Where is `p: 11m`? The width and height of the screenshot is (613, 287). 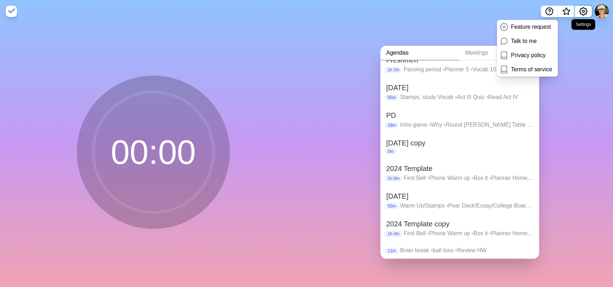 p: 11m is located at coordinates (391, 250).